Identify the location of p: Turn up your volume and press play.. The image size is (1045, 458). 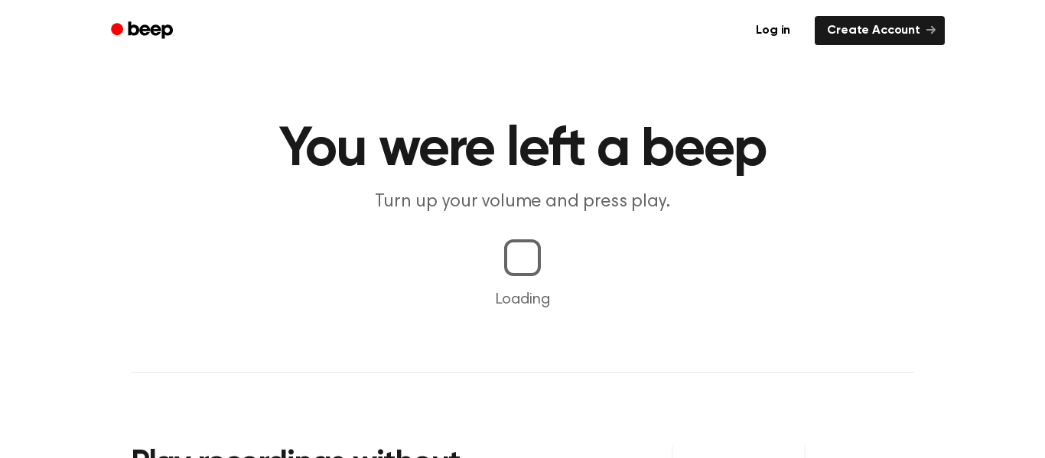
(522, 202).